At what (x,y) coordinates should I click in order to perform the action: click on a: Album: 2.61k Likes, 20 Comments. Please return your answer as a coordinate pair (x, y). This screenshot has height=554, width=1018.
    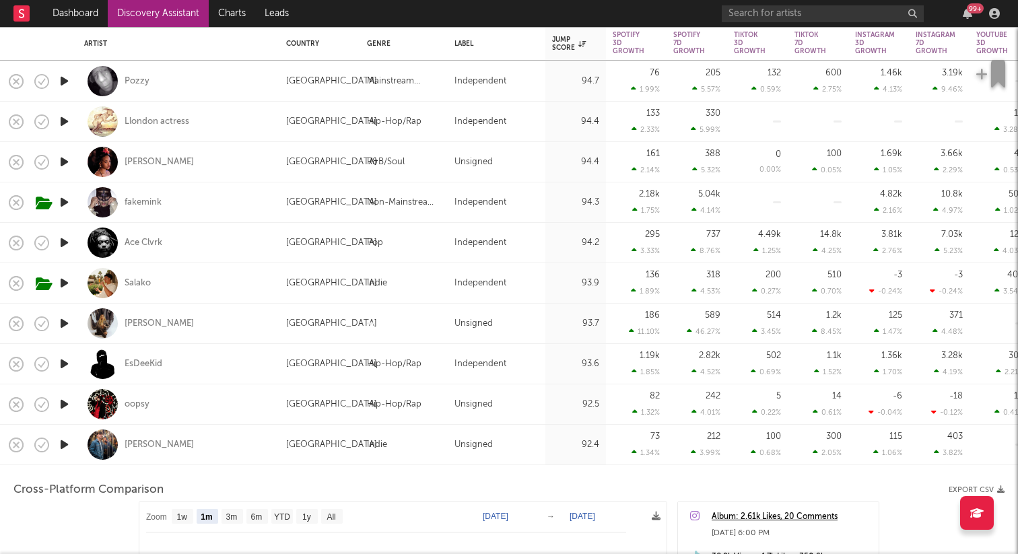
    Looking at the image, I should click on (792, 517).